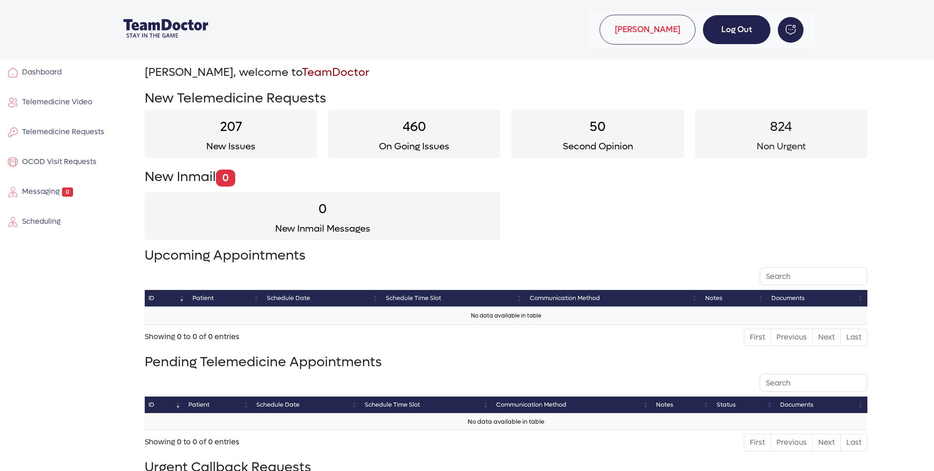 This screenshot has width=934, height=471. I want to click on h2: Upcoming Appointments, so click(506, 255).